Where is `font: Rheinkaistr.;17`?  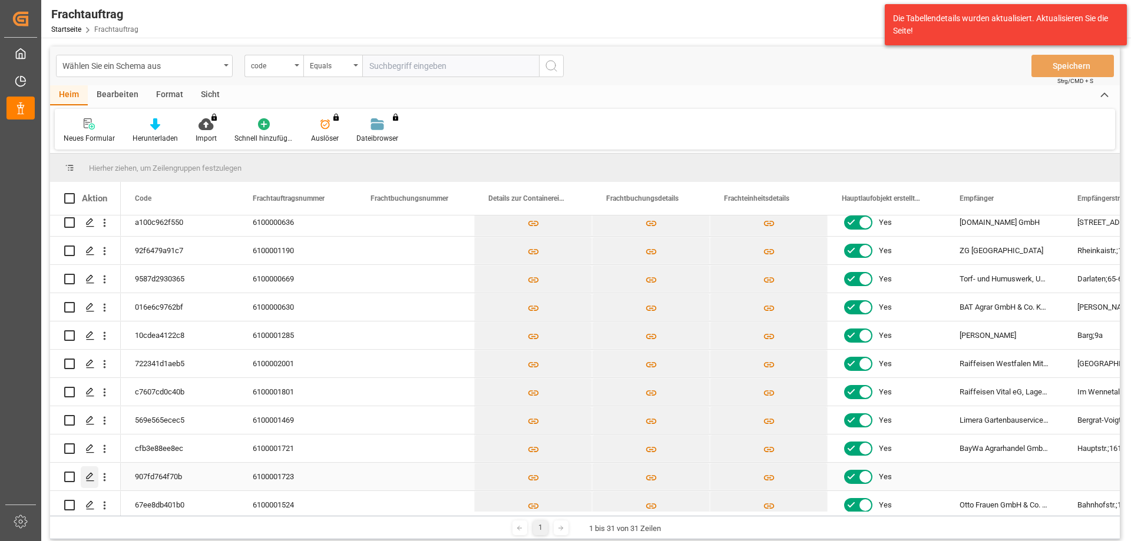 font: Rheinkaistr.;17 is located at coordinates (1102, 250).